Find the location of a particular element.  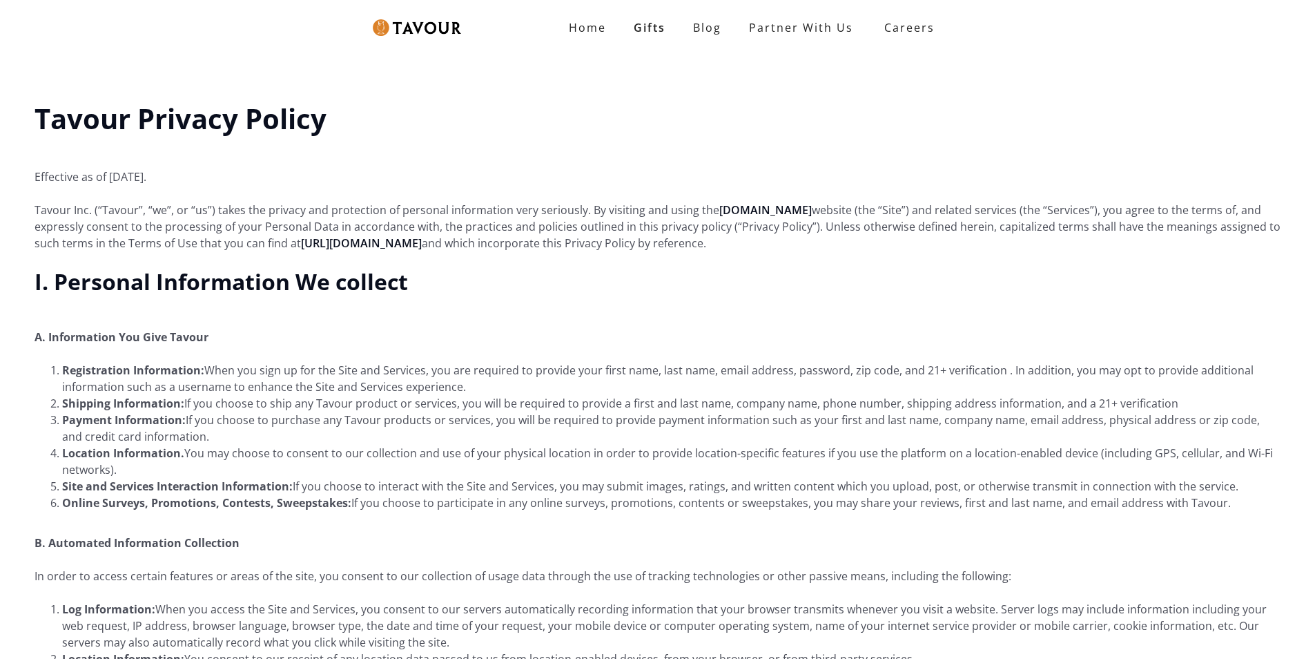

li: When you sign up for the Site and Services, you are required to provide your first name, last nam... is located at coordinates (671, 378).